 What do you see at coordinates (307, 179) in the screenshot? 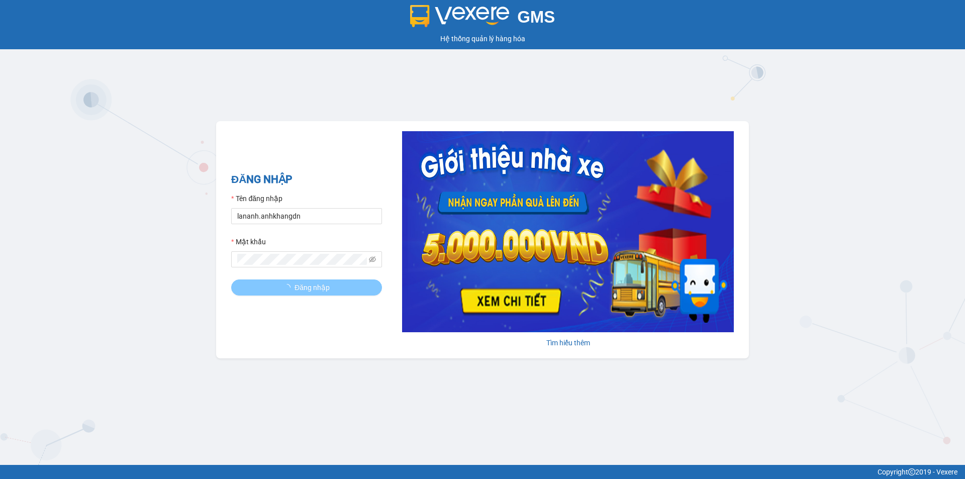
I see `h2: ĐĂNG NHẬP` at bounding box center [307, 179].